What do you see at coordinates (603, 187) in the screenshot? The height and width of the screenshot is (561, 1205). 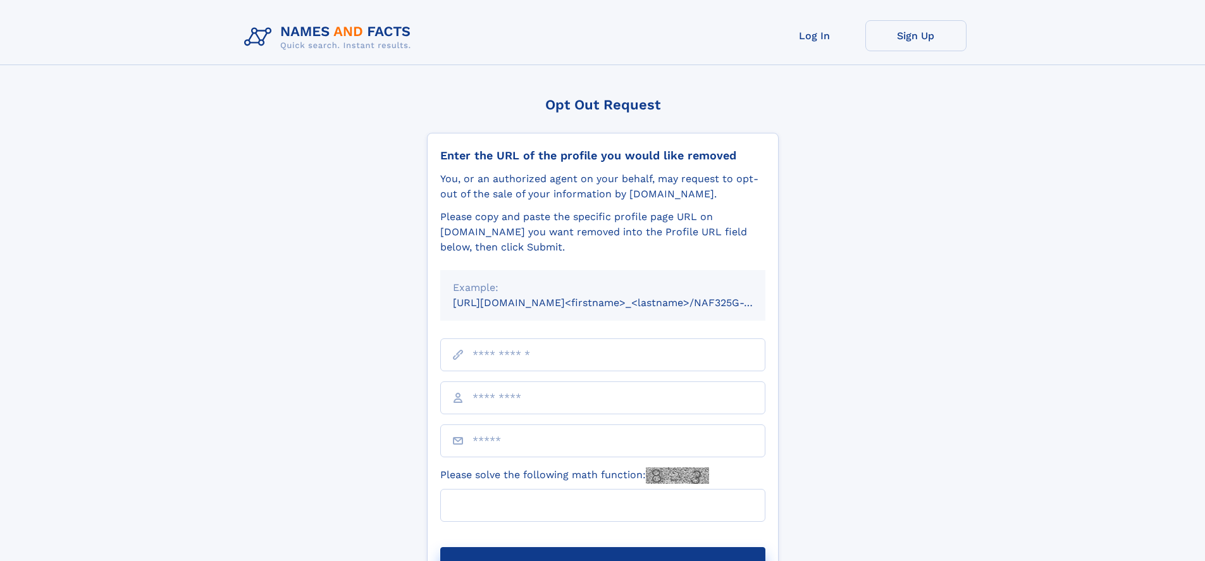 I see `div: You, or an authorized agent on your behalf, may request to opt-out of the sale of your informatio...` at bounding box center [603, 187].